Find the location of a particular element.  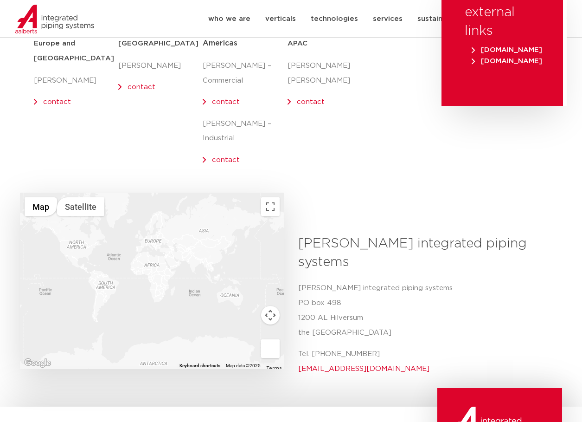

button: Drag Pegman onto the map to open Street View is located at coordinates (270, 348).